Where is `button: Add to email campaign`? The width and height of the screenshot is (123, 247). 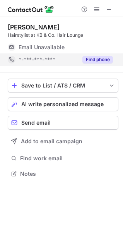
button: Add to email campaign is located at coordinates (63, 142).